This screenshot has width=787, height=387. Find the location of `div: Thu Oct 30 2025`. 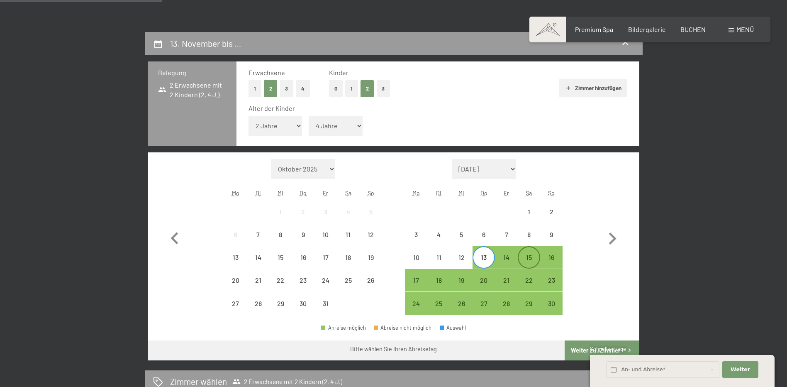

div: Thu Oct 30 2025 is located at coordinates (303, 303).